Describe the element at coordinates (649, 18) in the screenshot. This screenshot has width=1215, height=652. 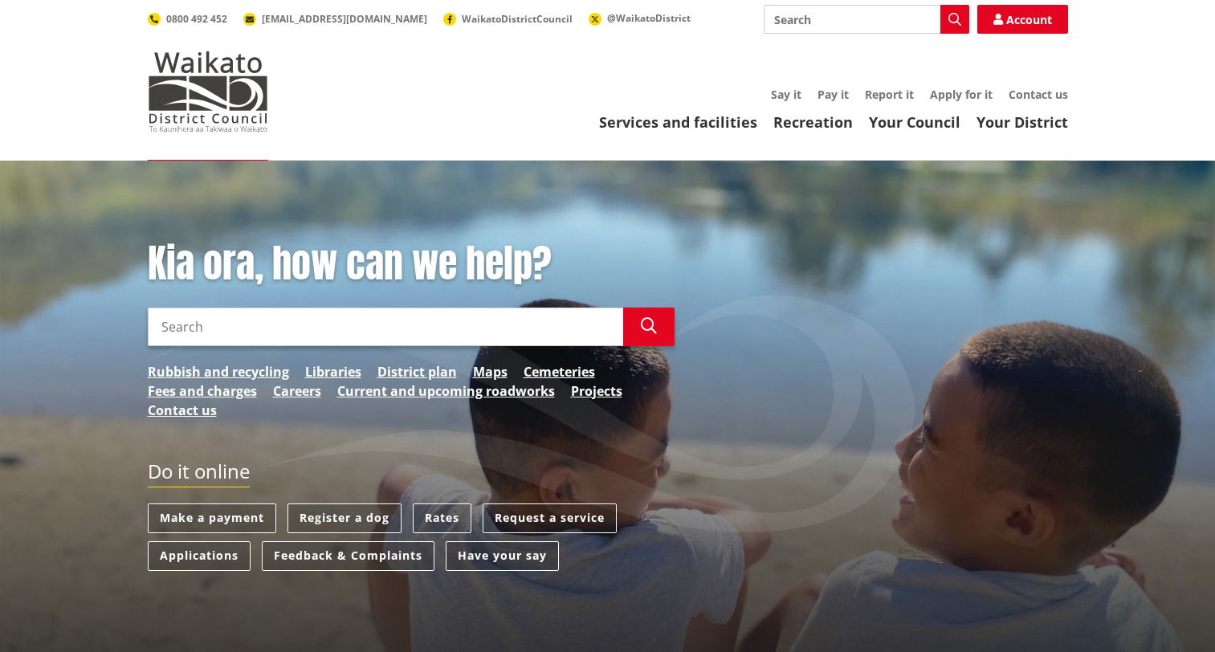
I see `span: @WaikatoDistrict` at that location.